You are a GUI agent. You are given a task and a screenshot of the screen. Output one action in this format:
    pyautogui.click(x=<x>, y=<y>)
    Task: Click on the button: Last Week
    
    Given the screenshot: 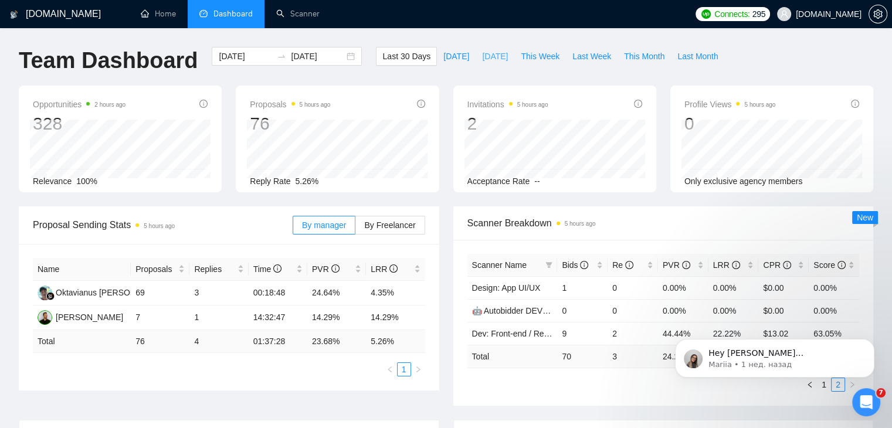 What is the action you would take?
    pyautogui.click(x=592, y=56)
    